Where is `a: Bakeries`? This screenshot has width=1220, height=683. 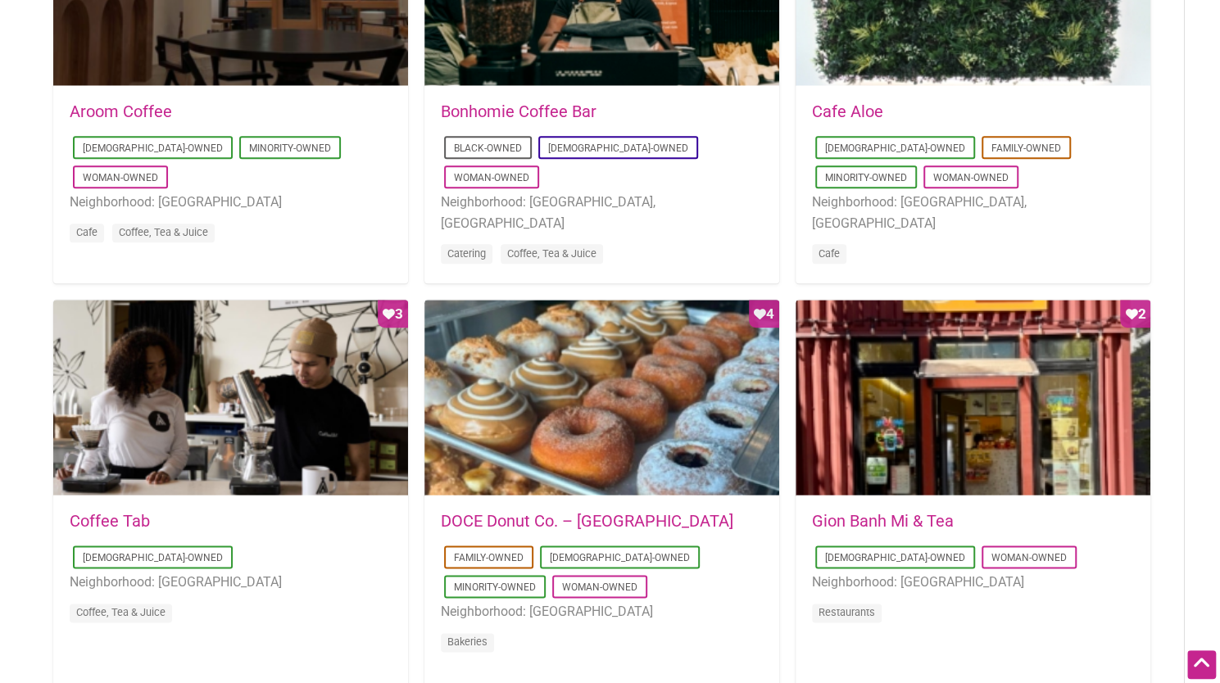 a: Bakeries is located at coordinates (467, 641).